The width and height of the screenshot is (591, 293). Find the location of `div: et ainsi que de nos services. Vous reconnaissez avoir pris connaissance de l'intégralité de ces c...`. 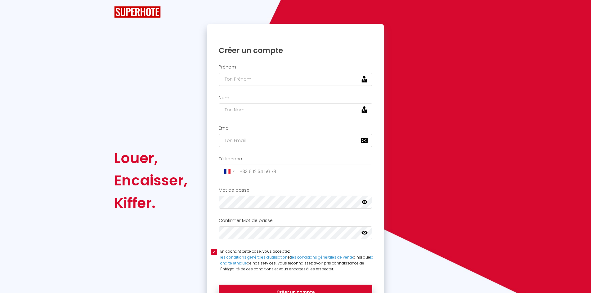

div: et ainsi que de nos services. Vous reconnaissez avoir pris connaissance de l'intégralité de ces c... is located at coordinates (300, 263).